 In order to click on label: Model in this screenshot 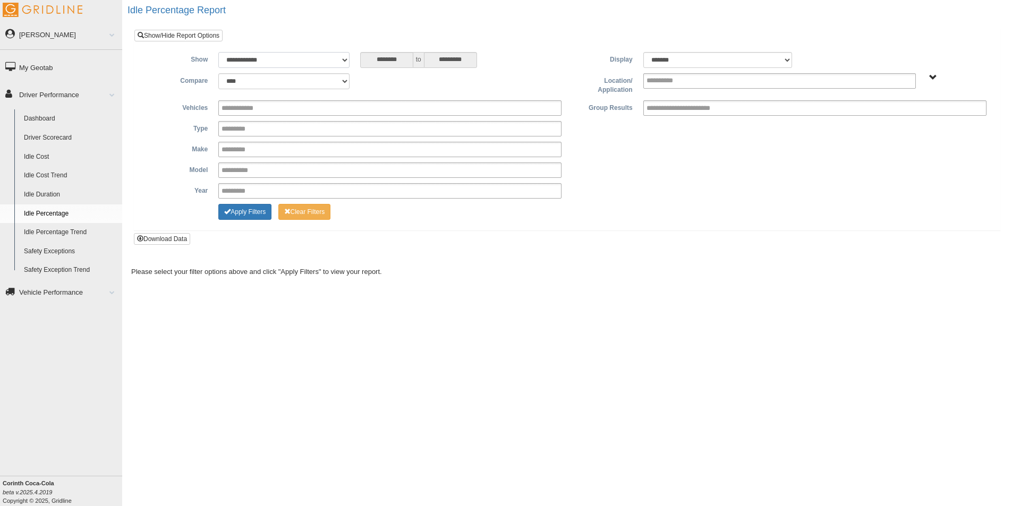, I will do `click(177, 169)`.